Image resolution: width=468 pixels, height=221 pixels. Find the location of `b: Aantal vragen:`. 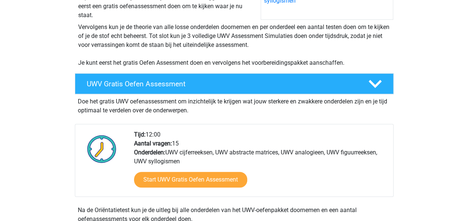

b: Aantal vragen: is located at coordinates (153, 143).